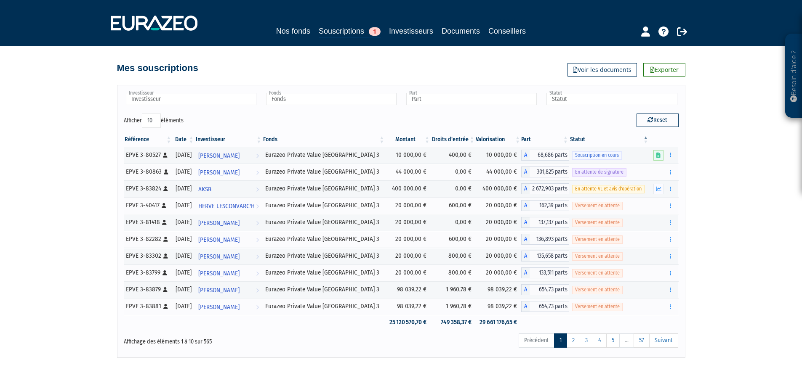 Image resolution: width=802 pixels, height=383 pixels. What do you see at coordinates (408, 140) in the screenshot?
I see `th: Montant: activer pour trier la colonne par ordre croissant` at bounding box center [408, 140].